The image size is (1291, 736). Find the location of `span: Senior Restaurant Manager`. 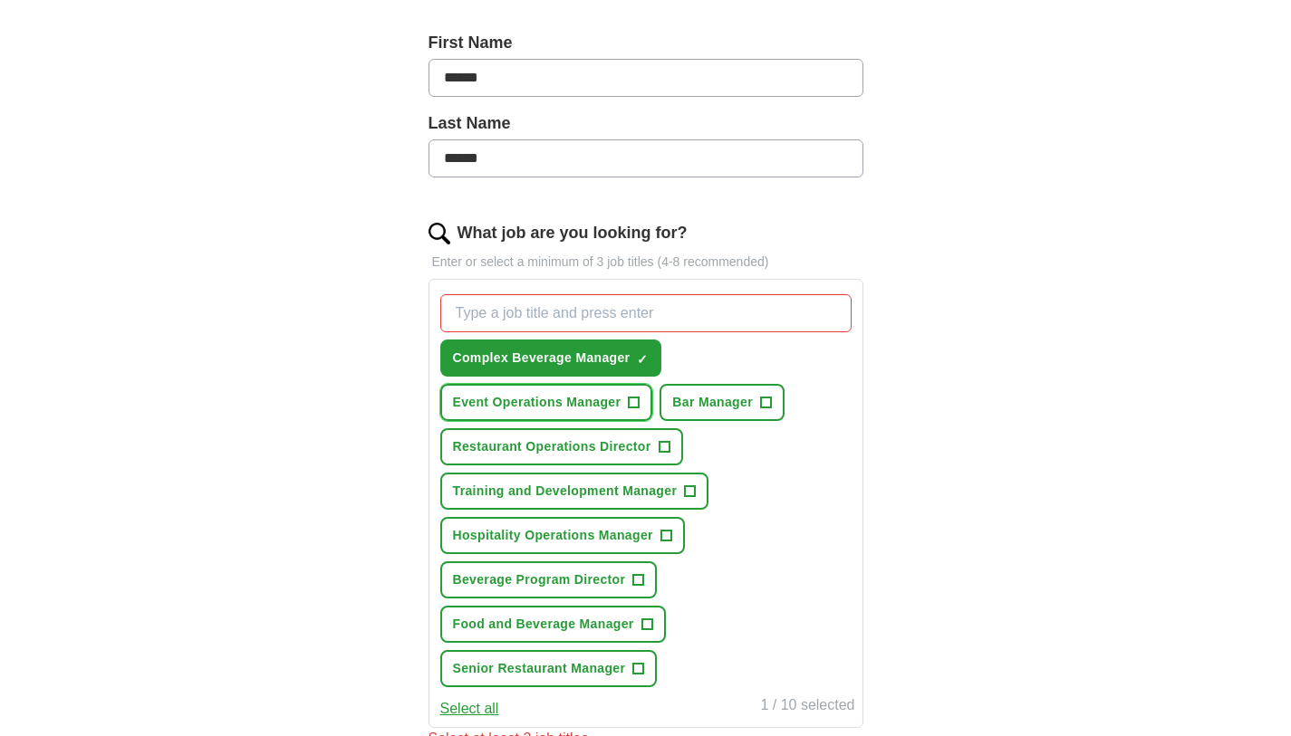

span: Senior Restaurant Manager is located at coordinates (539, 668).